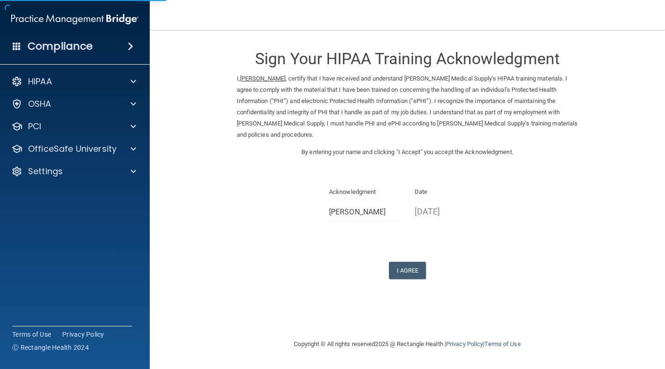  Describe the element at coordinates (408, 58) in the screenshot. I see `h3: Sign Your HIPAA Training Acknowledgment` at that location.